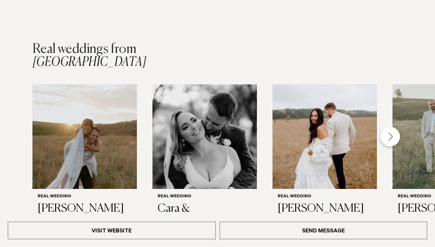 Image resolution: width=435 pixels, height=247 pixels. Describe the element at coordinates (205, 166) in the screenshot. I see `swiper-slide: 2 / 5` at that location.